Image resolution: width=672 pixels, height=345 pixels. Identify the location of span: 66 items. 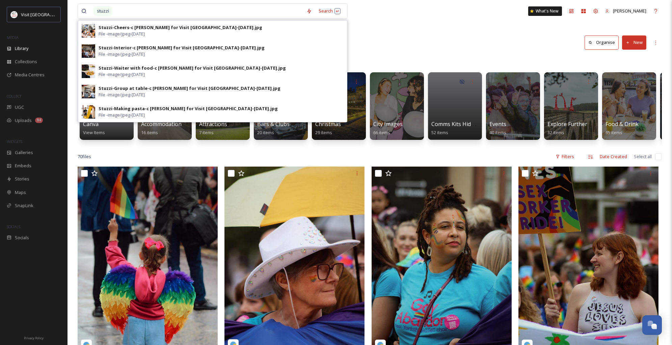
(382, 132).